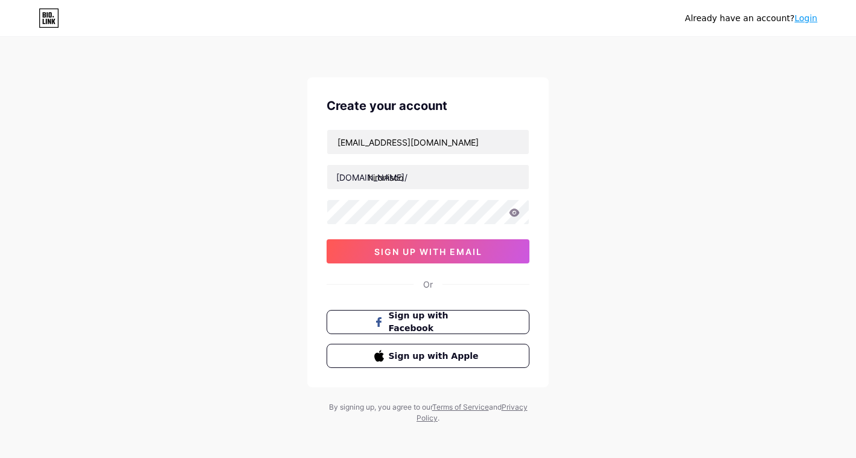 This screenshot has height=458, width=856. What do you see at coordinates (428, 412) in the screenshot?
I see `div: By signing up, you agree to our and .` at bounding box center [428, 412].